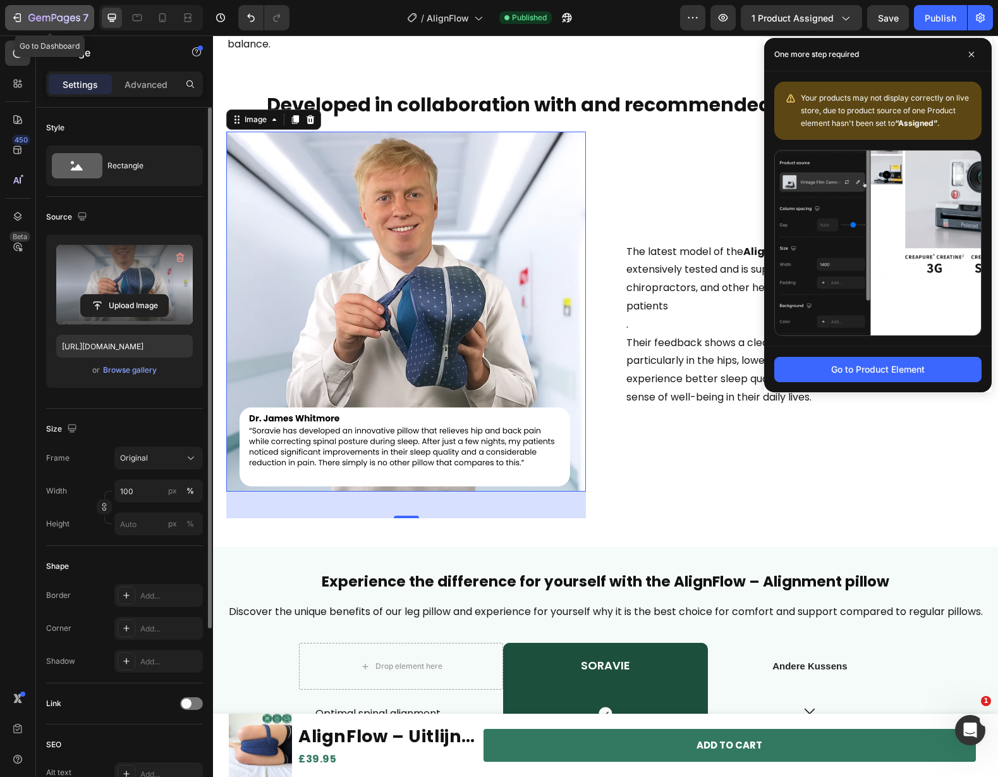 The height and width of the screenshot is (777, 998). What do you see at coordinates (68, 217) in the screenshot?
I see `div: Source` at bounding box center [68, 217].